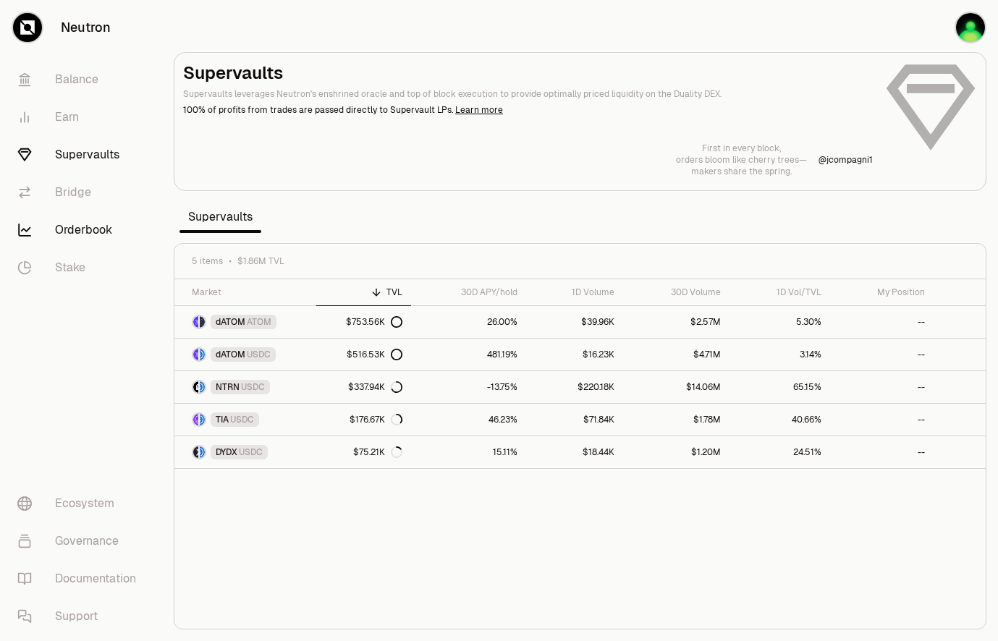 This screenshot has width=998, height=641. Describe the element at coordinates (259, 322) in the screenshot. I see `span: ATOM` at that location.